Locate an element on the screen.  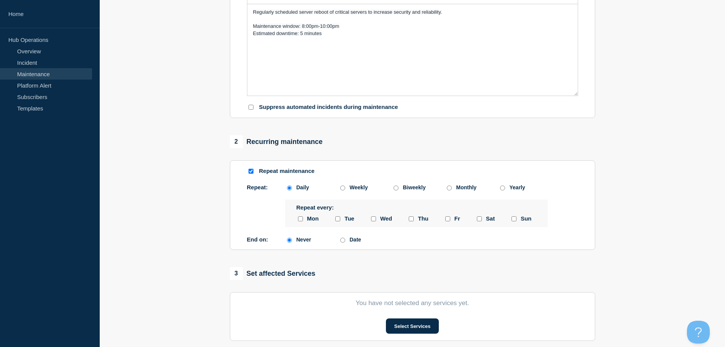
div: Date is located at coordinates (355, 239).